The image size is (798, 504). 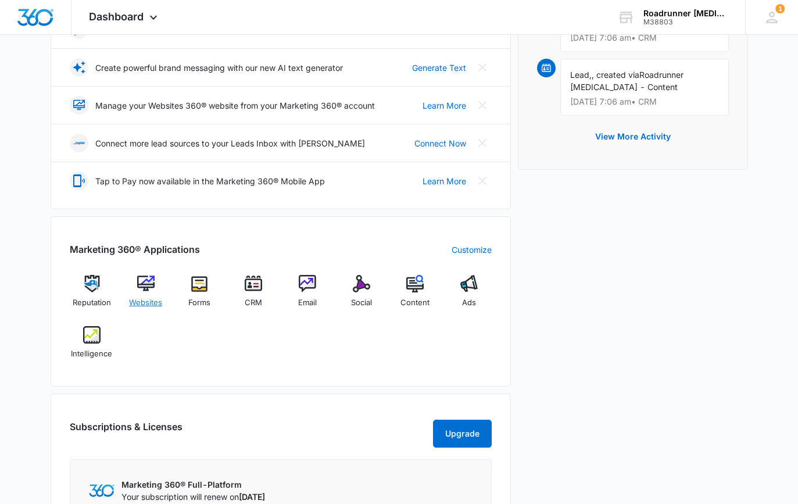 I want to click on h2: Marketing 360® Applications, so click(x=135, y=249).